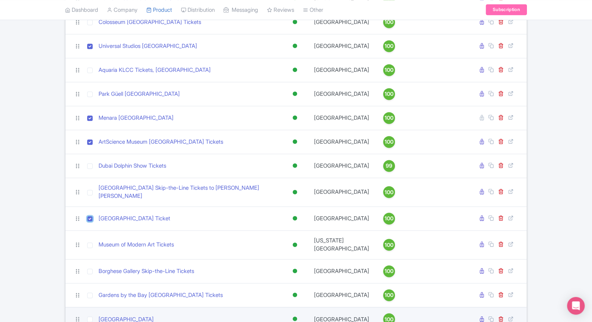  I want to click on span: 99, so click(389, 166).